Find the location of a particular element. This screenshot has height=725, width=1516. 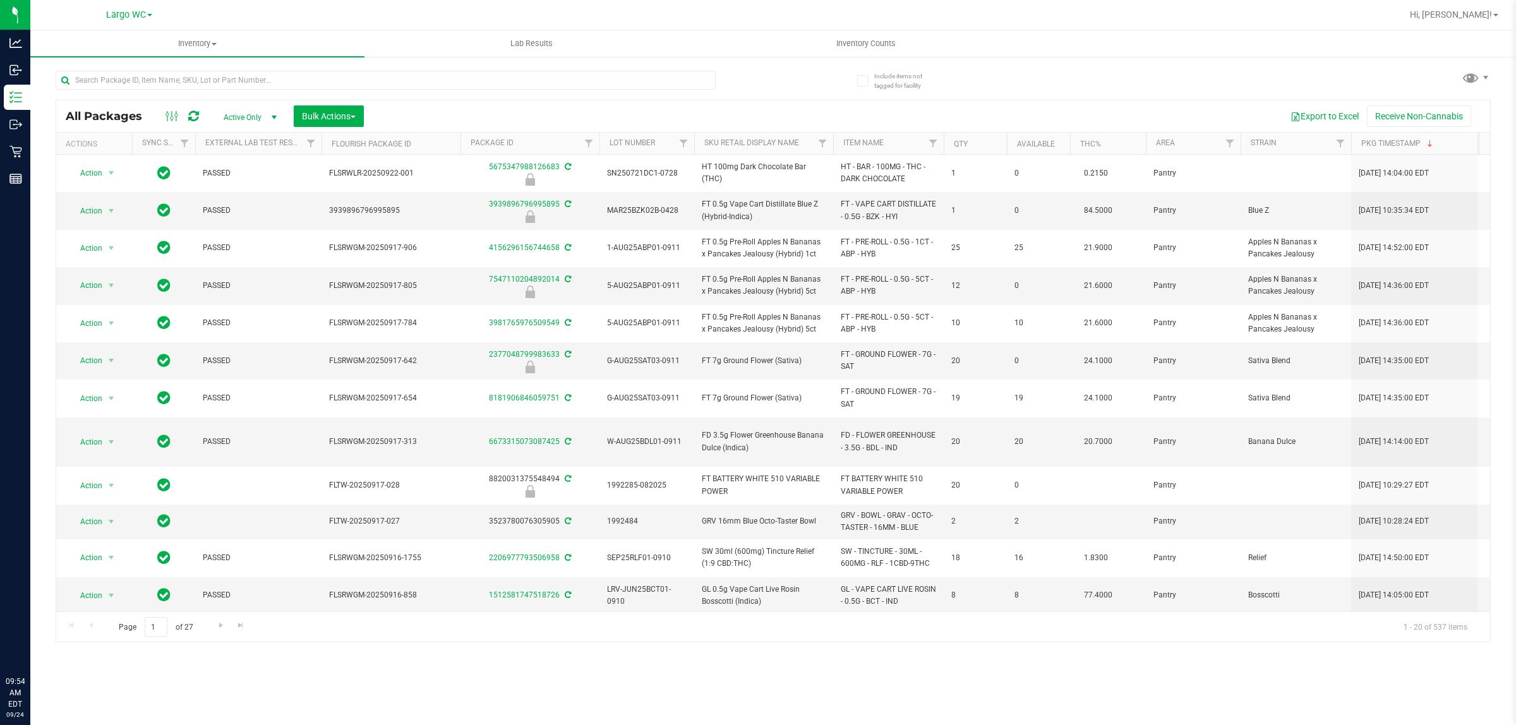

span: FLTW-20250917-028 is located at coordinates (391, 485).